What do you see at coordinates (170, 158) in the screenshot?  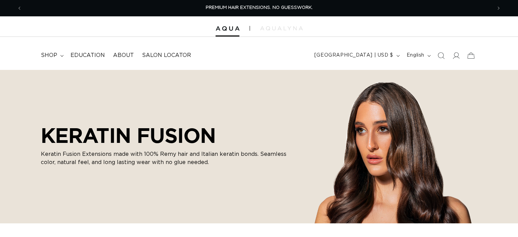 I see `p: Keratin Fusion Extensions made with 100% Remy hair and Italian keratin bonds. Seamless color, nat...` at bounding box center [170, 158].